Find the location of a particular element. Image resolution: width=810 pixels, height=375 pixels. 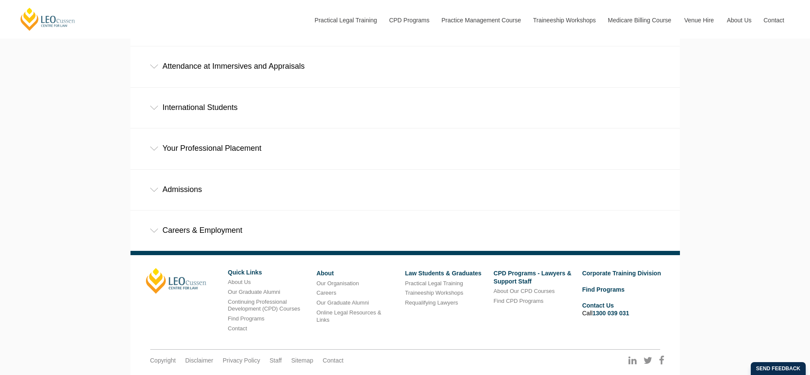

a: Practice Management Course is located at coordinates (481, 20).